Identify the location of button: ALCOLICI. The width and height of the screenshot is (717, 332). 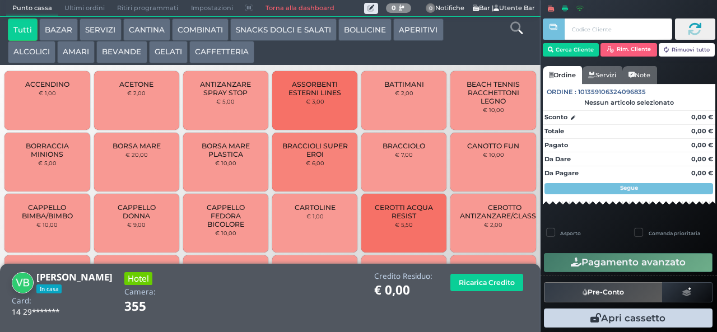
(31, 52).